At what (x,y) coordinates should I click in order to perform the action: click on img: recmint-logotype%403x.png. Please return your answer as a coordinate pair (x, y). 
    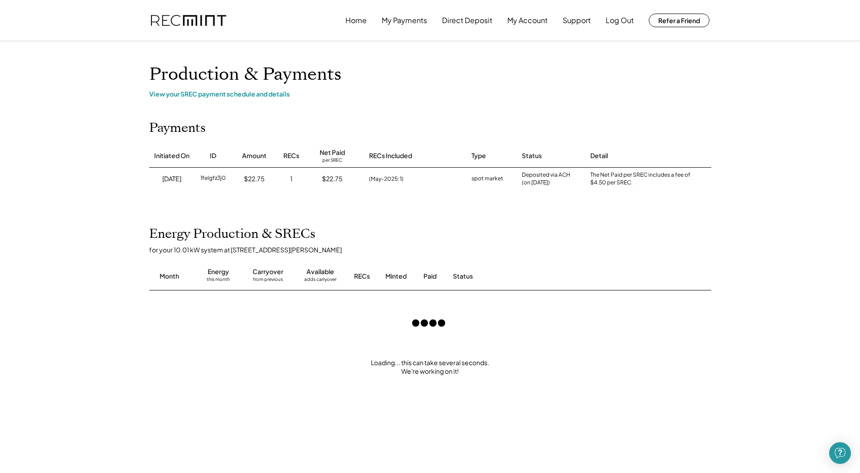
    Looking at the image, I should click on (189, 20).